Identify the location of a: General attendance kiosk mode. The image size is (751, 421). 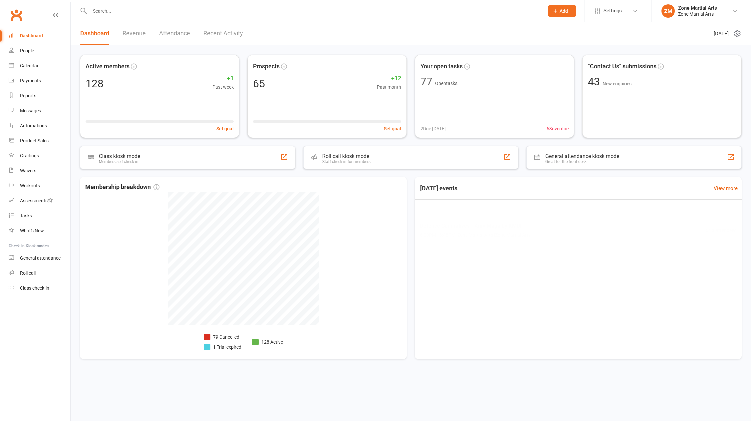
(39, 258).